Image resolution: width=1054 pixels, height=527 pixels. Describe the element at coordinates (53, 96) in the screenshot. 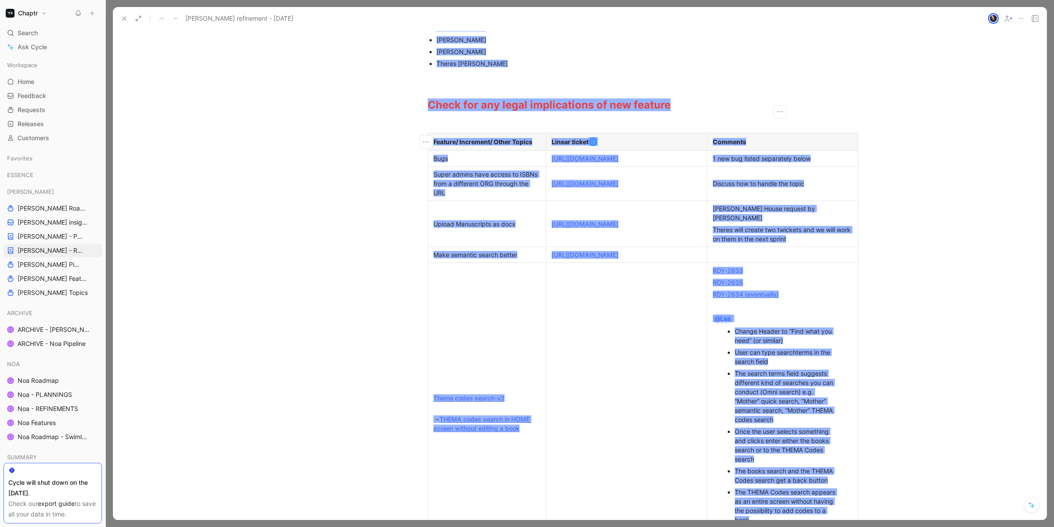

I see `a: Feedback` at that location.